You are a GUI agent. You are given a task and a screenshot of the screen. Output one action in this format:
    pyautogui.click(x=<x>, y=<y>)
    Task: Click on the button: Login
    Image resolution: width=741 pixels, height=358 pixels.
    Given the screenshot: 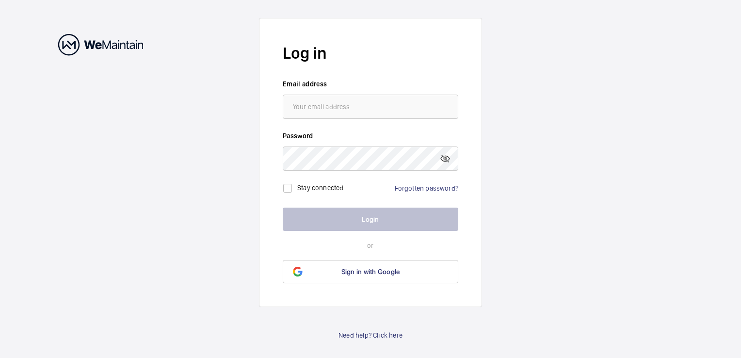 What is the action you would take?
    pyautogui.click(x=371, y=219)
    